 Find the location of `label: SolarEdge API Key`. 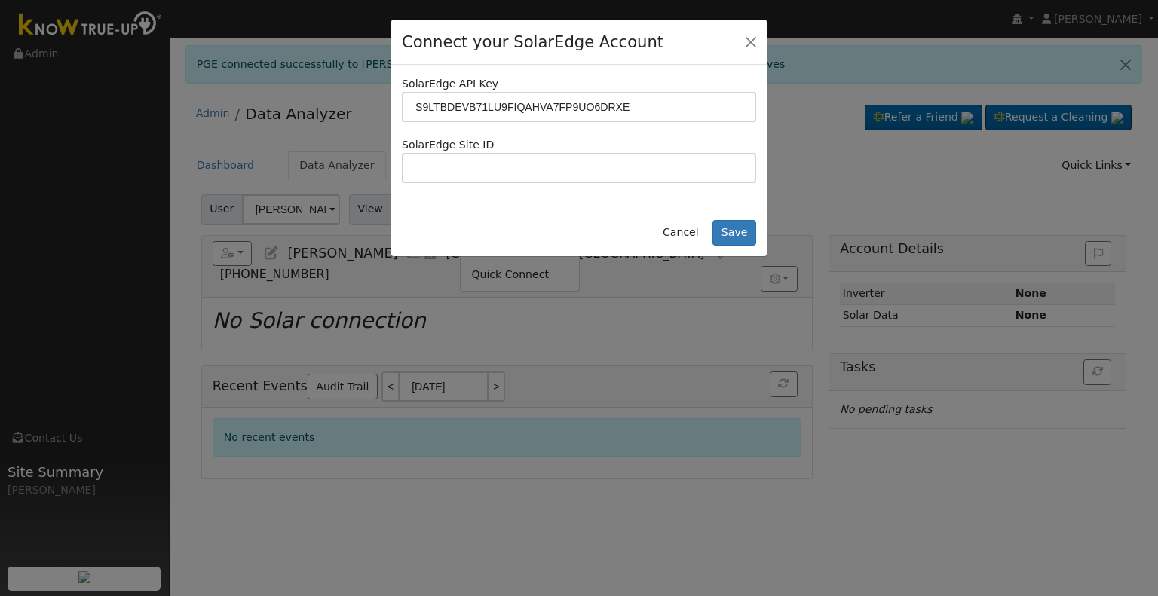

label: SolarEdge API Key is located at coordinates (450, 84).